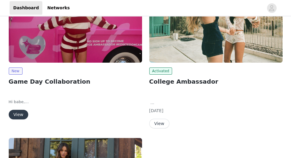 The height and width of the screenshot is (158, 291). I want to click on div: avatar, so click(272, 8).